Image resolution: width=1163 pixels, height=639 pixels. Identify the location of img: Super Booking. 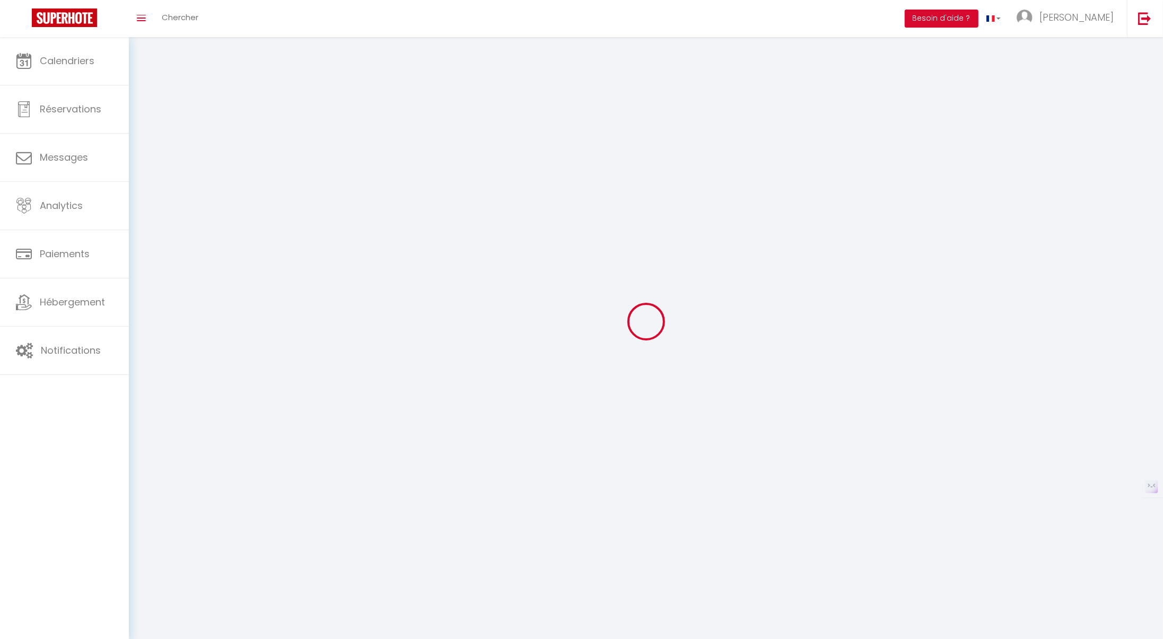
(64, 18).